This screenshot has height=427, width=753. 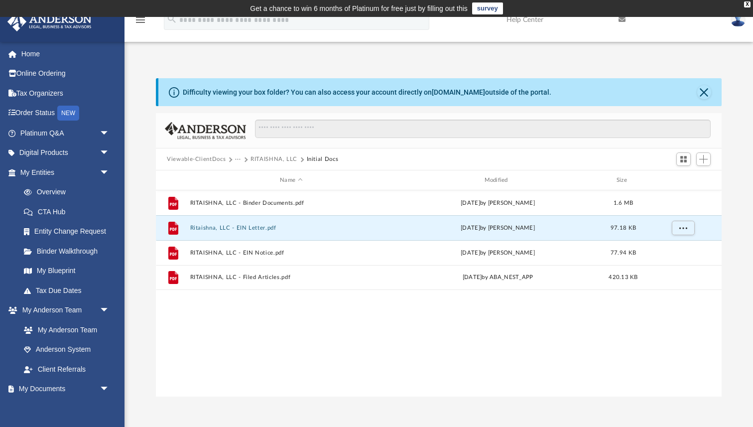 I want to click on button: RITAISHNA, LLC - Binder Documents.pdf, so click(x=291, y=203).